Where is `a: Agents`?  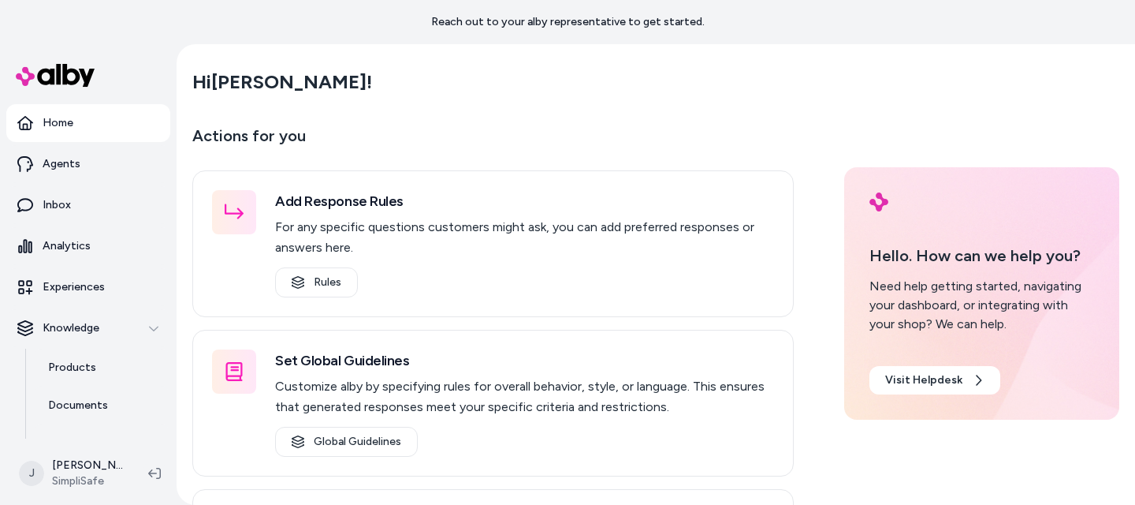 a: Agents is located at coordinates (88, 164).